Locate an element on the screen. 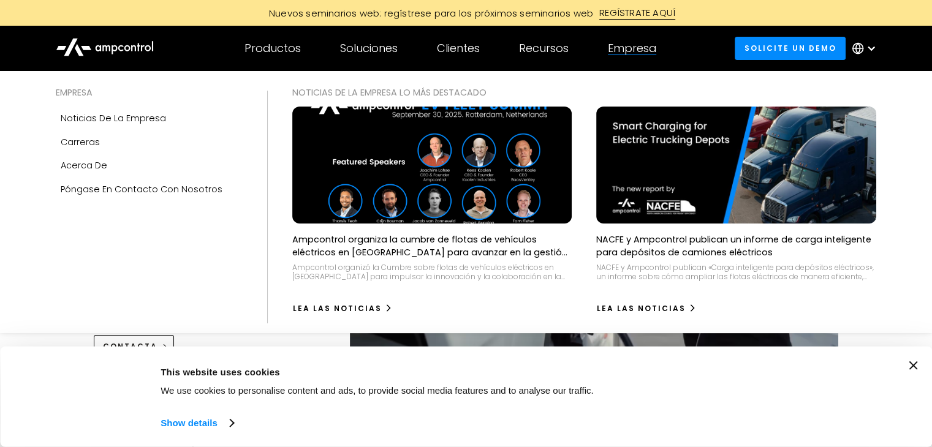 The width and height of the screenshot is (932, 447). a: CONTACTA is located at coordinates (134, 346).